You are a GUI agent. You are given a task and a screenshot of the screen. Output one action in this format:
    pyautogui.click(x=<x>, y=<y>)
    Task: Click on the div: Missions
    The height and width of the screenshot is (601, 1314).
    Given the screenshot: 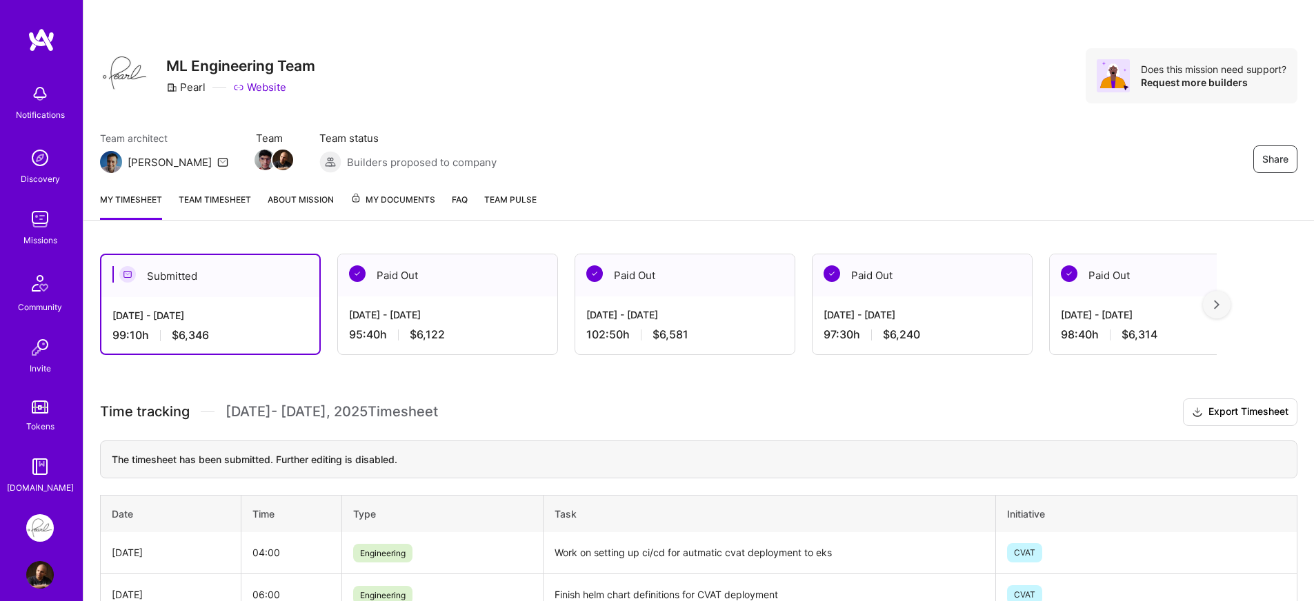 What is the action you would take?
    pyautogui.click(x=40, y=240)
    